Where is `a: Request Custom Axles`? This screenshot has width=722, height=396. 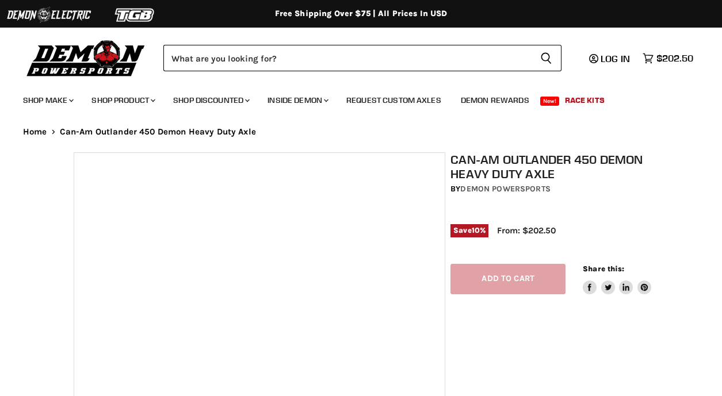 a: Request Custom Axles is located at coordinates (394, 100).